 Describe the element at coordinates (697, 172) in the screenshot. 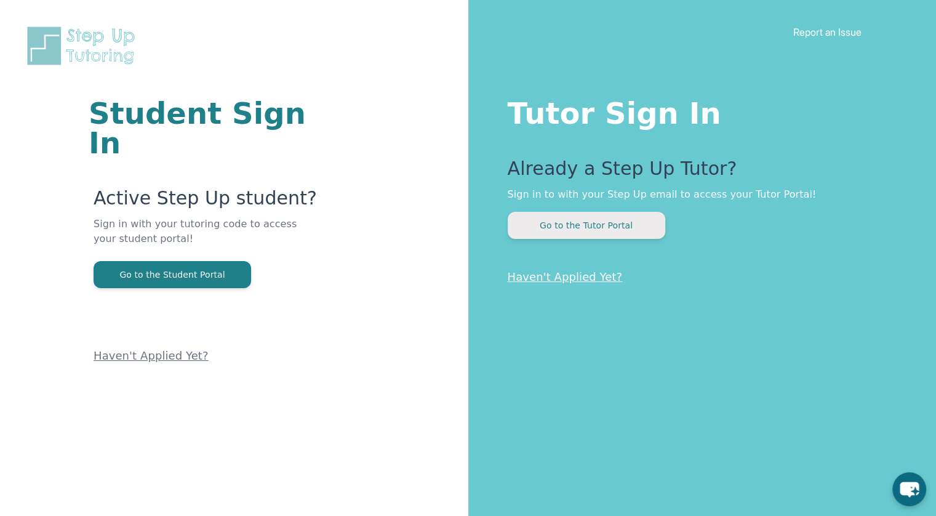

I see `p: Already a Step Up Tutor?` at that location.